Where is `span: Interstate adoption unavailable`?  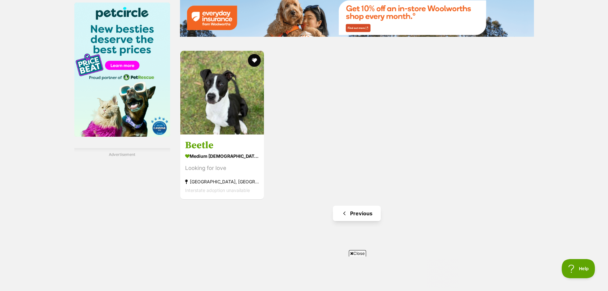
span: Interstate adoption unavailable is located at coordinates (217, 190).